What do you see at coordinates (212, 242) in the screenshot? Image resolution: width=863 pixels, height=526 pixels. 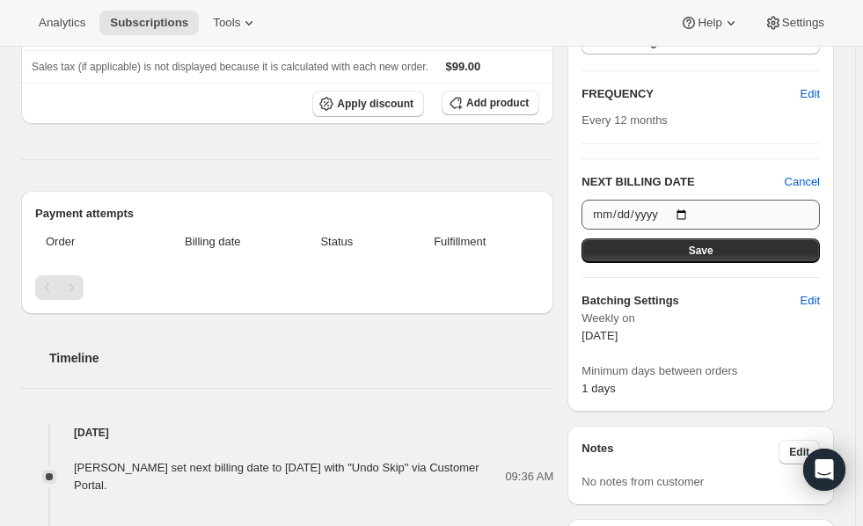 I see `span: Billing date` at bounding box center [212, 242].